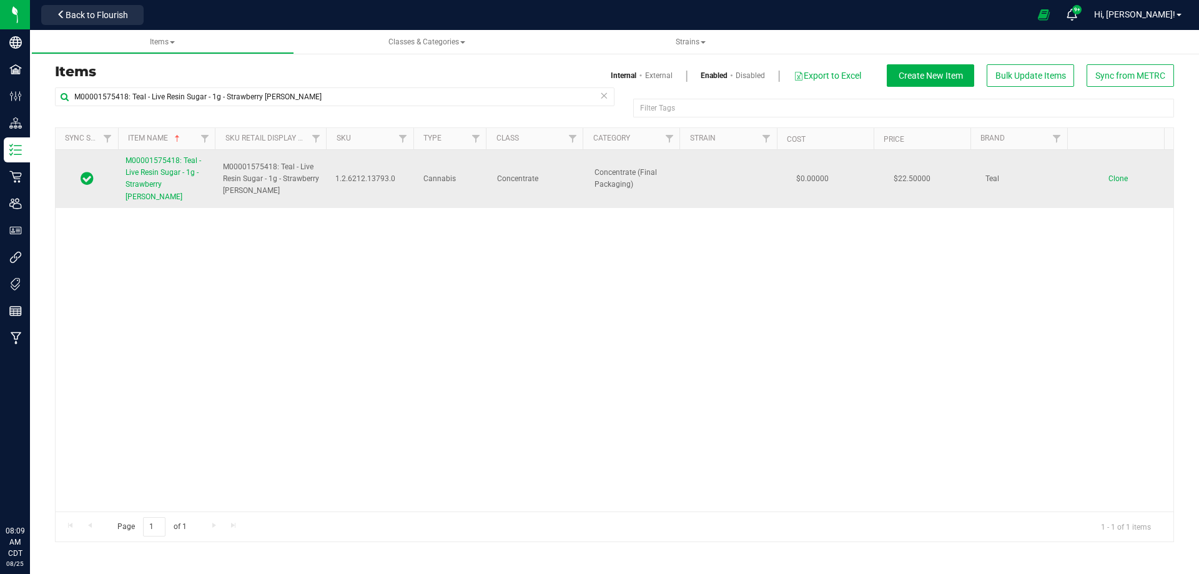  I want to click on a: Sync Status, so click(89, 138).